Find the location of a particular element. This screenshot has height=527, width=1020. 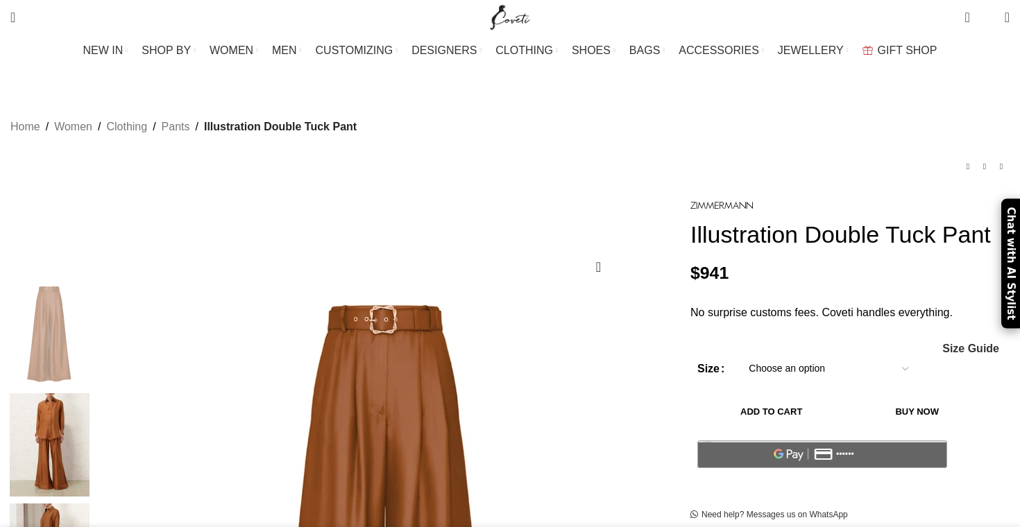

a: Home is located at coordinates (25, 127).